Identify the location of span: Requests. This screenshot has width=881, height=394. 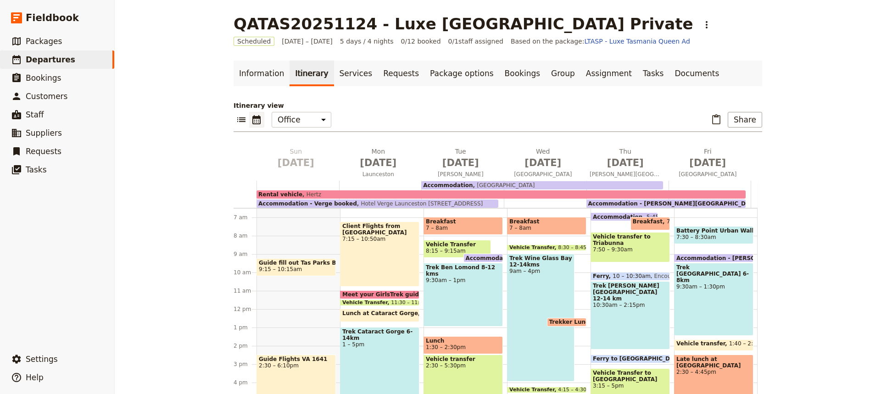
(44, 151).